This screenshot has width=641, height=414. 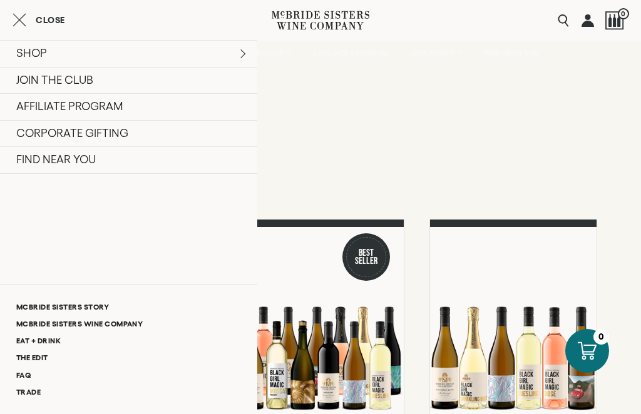 I want to click on button: Close cart, so click(x=39, y=20).